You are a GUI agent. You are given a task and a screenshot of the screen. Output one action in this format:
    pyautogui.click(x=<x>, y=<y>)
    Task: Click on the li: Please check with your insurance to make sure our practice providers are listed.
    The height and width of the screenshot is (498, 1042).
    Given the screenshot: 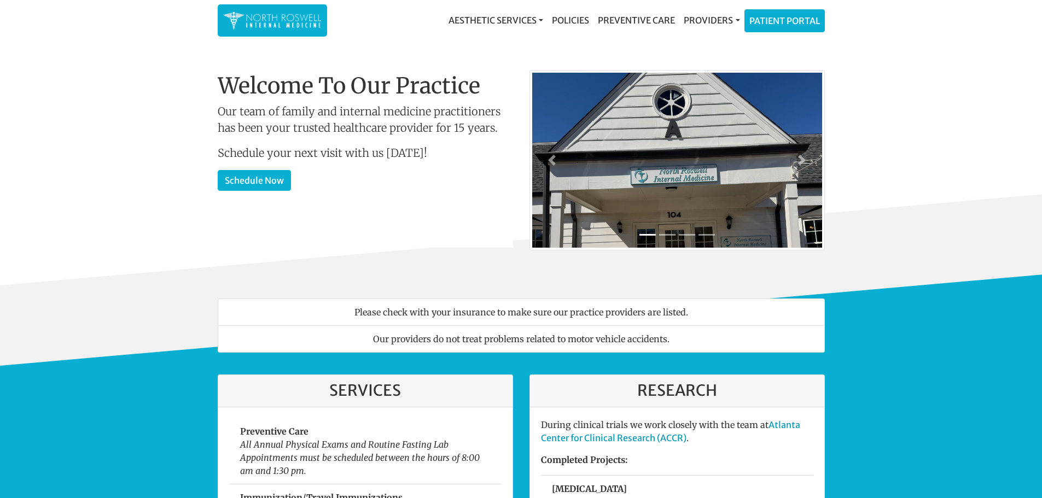 What is the action you would take?
    pyautogui.click(x=521, y=312)
    